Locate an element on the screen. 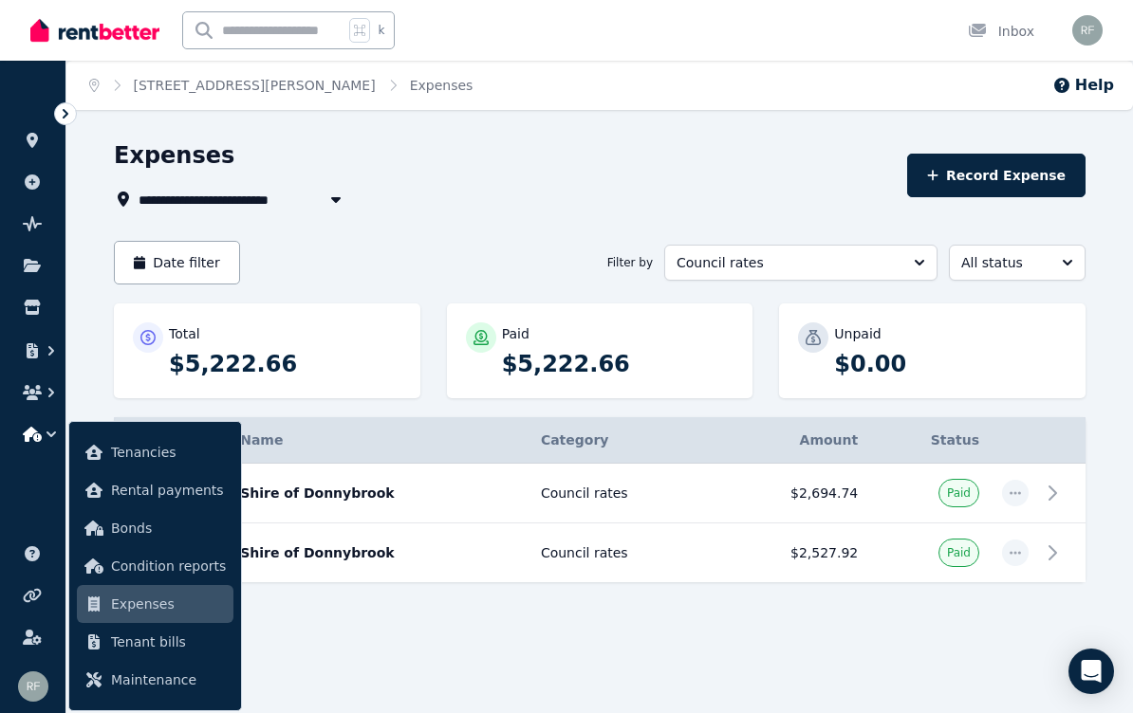 This screenshot has height=713, width=1133. span: Condition reports is located at coordinates (168, 566).